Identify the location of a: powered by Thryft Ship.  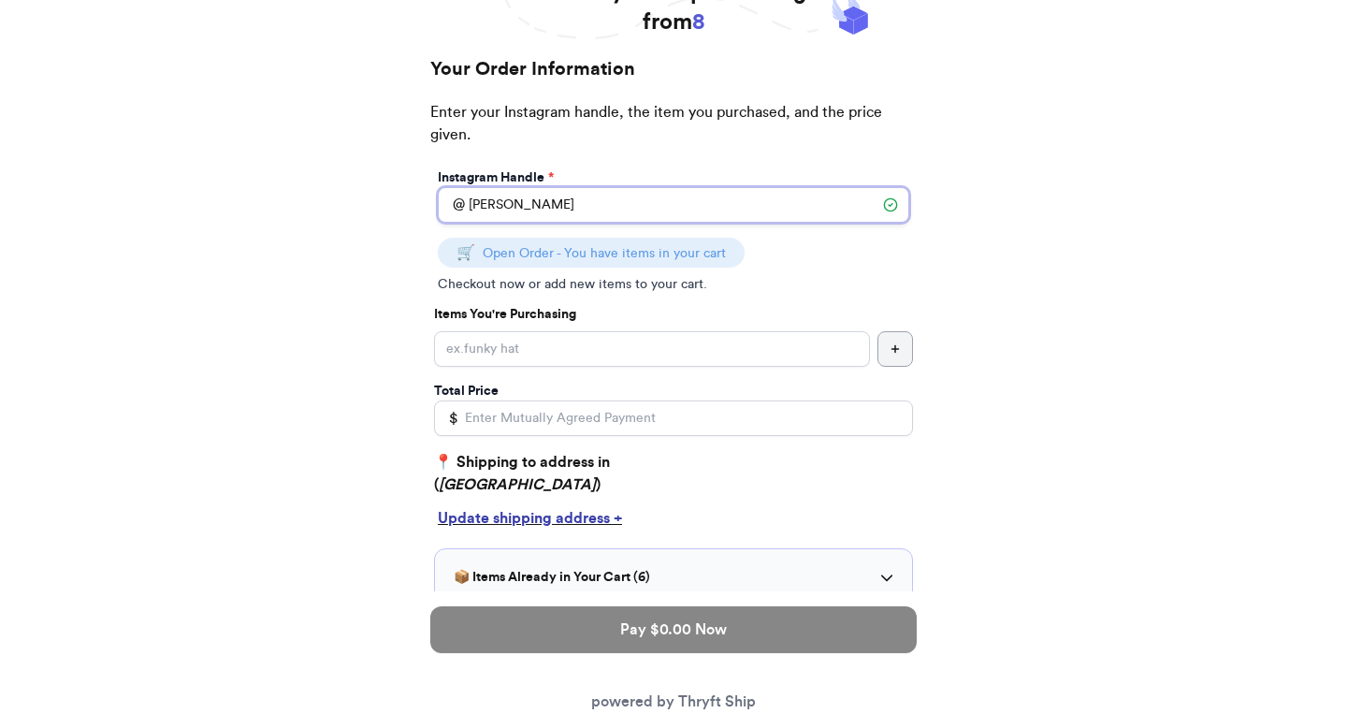
(673, 702).